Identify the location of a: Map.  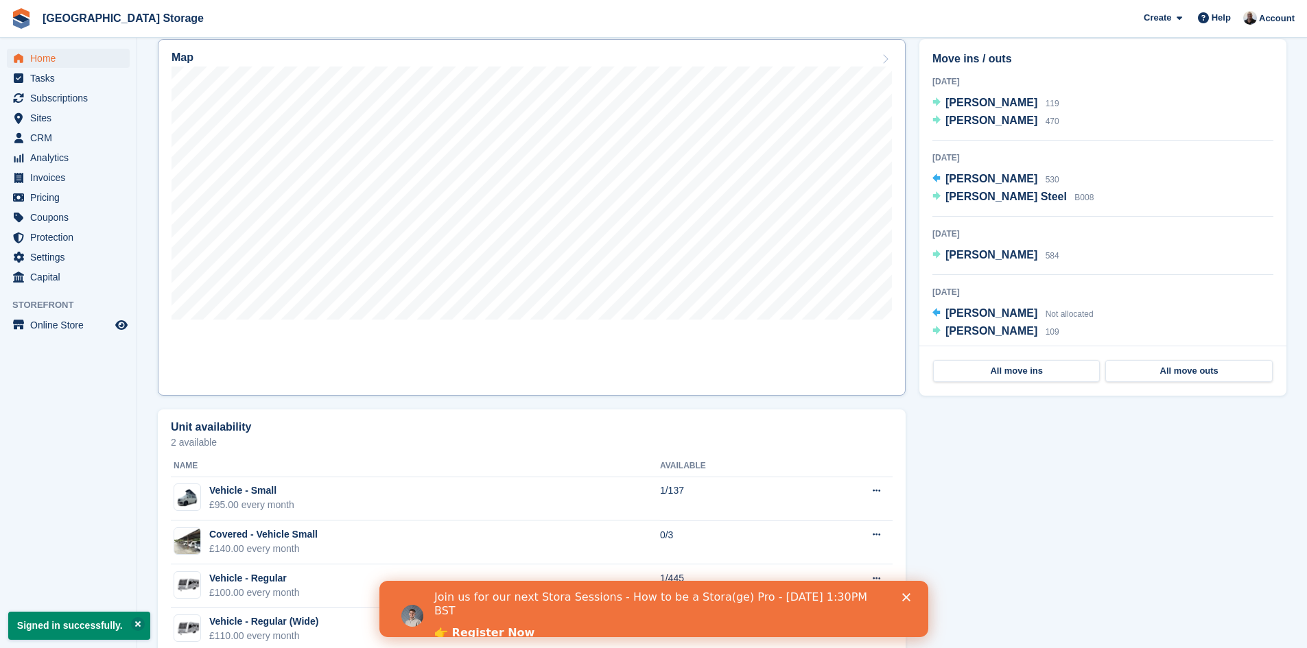
(532, 218).